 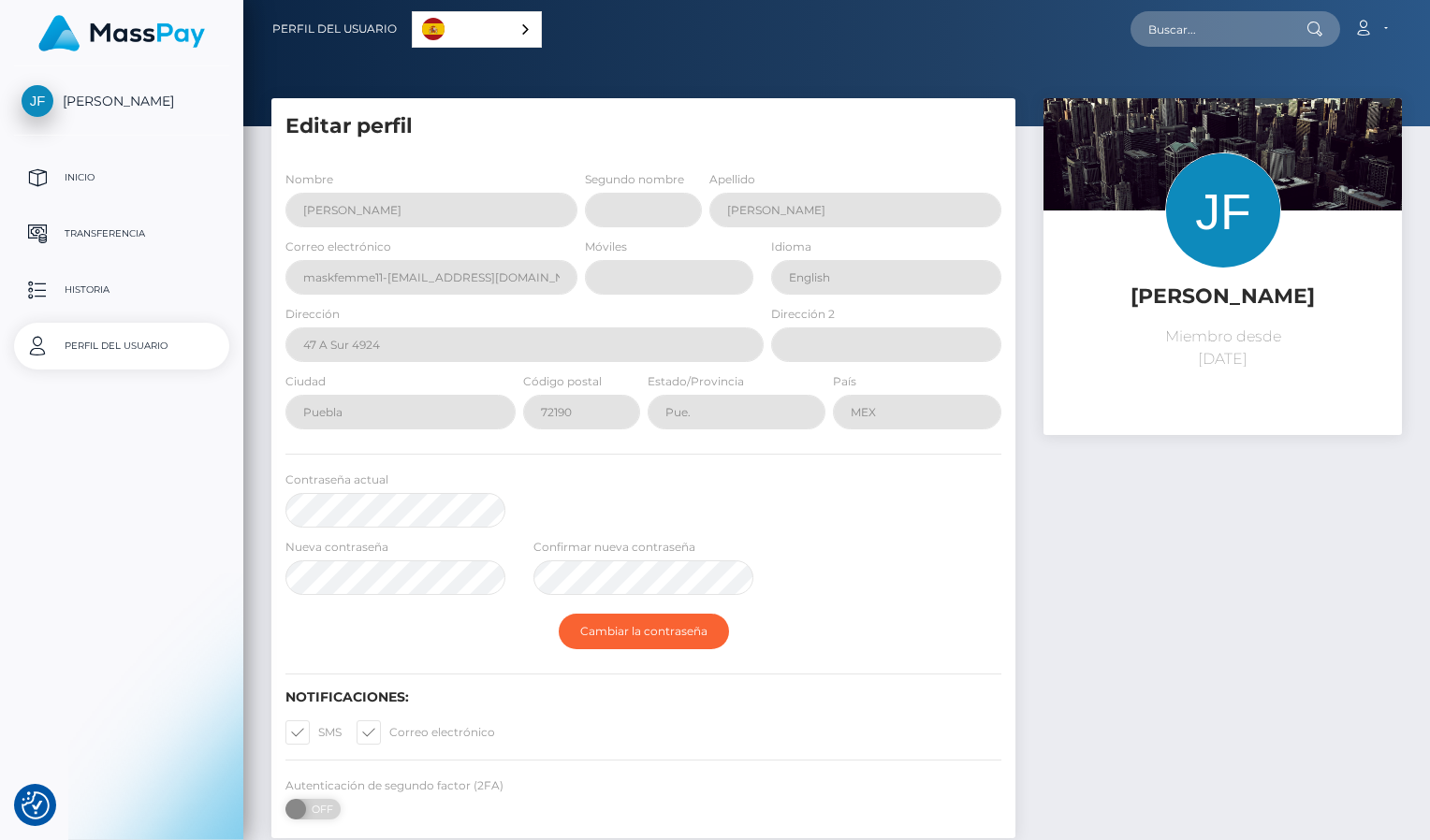 I want to click on label: Nombre, so click(x=309, y=180).